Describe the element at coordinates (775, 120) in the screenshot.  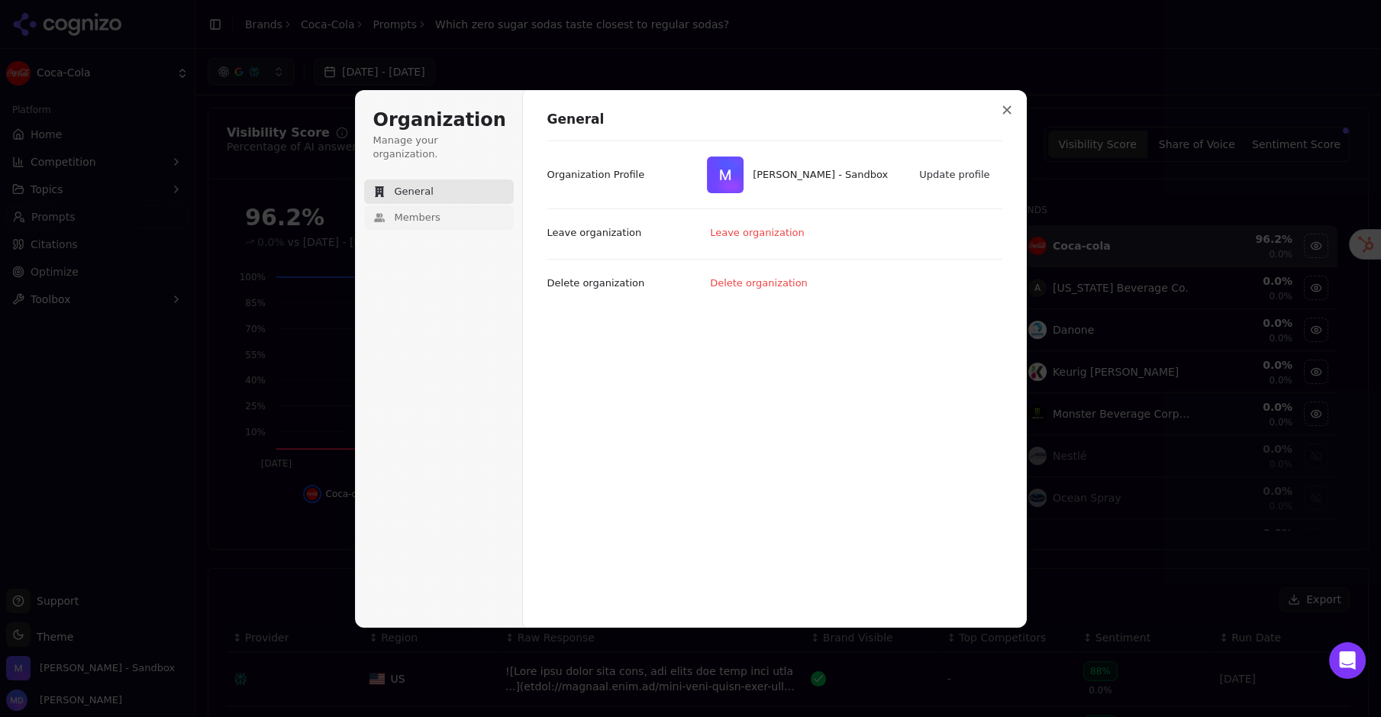
I see `h1: General` at that location.